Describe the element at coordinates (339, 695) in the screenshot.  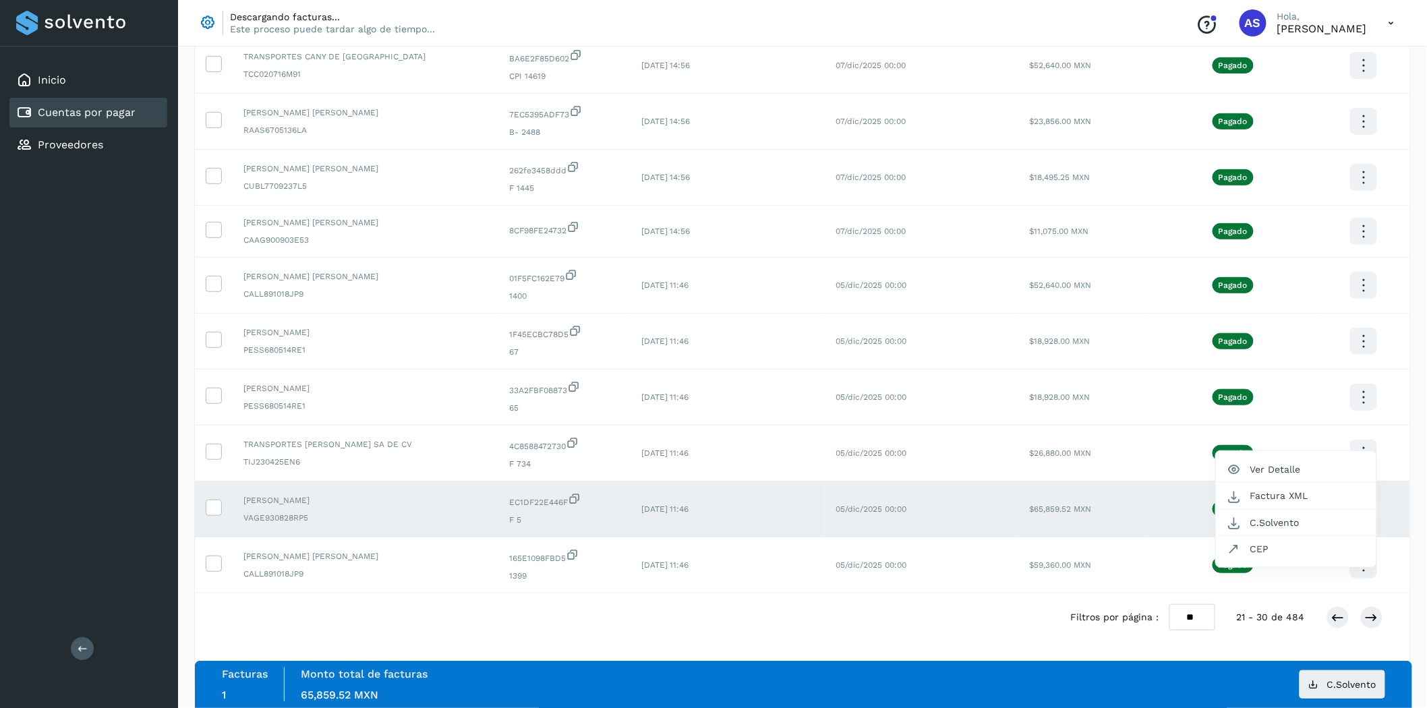
I see `span: 65,859.52 MXN` at that location.